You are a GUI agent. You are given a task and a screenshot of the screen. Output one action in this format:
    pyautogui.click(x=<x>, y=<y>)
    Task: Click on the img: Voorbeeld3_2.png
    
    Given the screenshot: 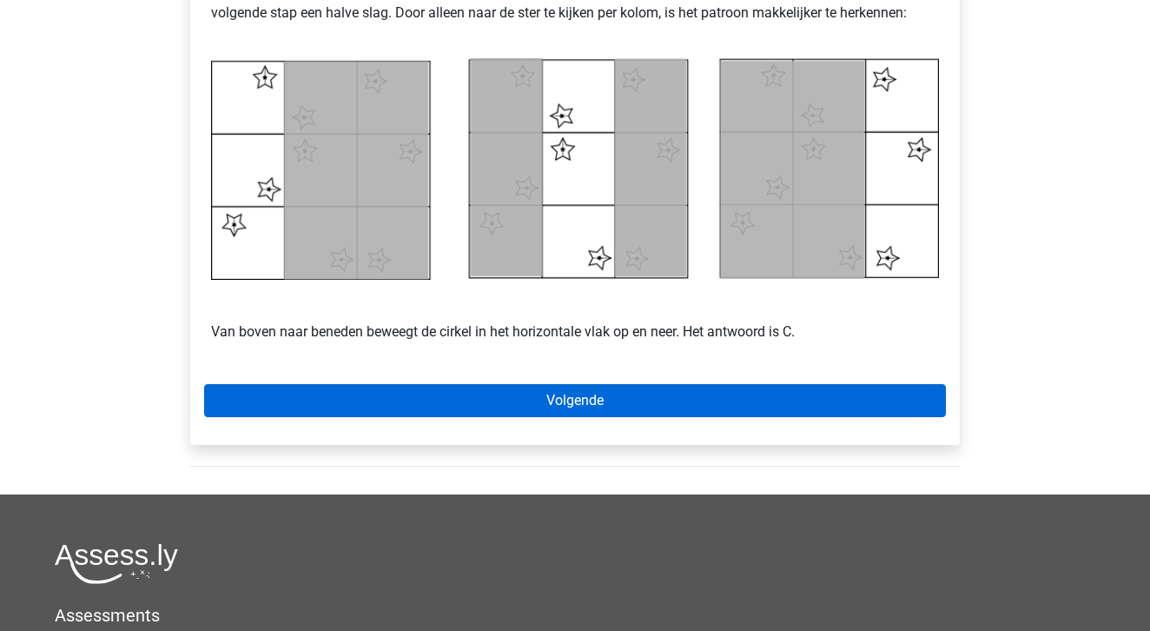 What is the action you would take?
    pyautogui.click(x=575, y=169)
    